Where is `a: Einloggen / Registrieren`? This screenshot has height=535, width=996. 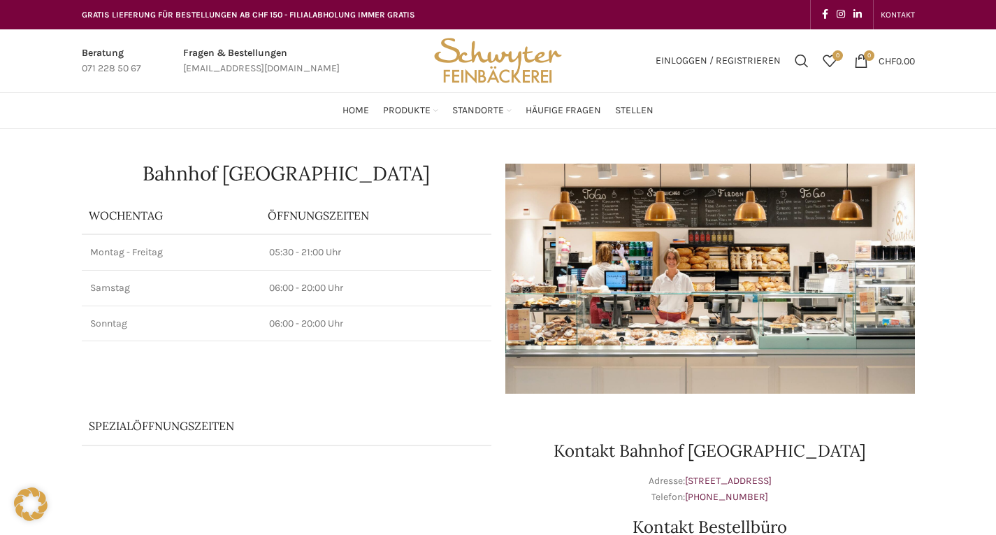 a: Einloggen / Registrieren is located at coordinates (718, 61).